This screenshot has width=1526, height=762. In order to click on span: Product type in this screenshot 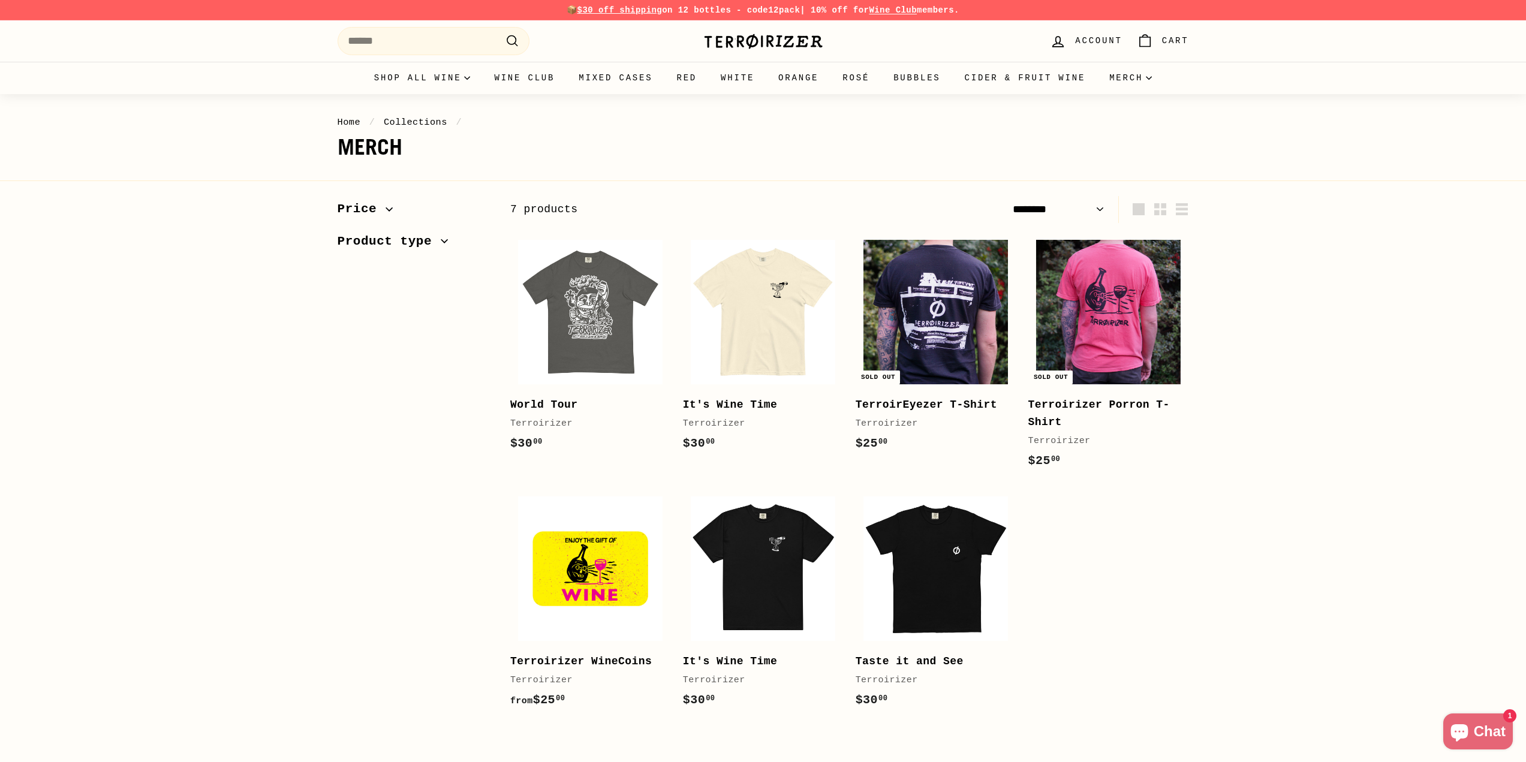, I will do `click(389, 242)`.